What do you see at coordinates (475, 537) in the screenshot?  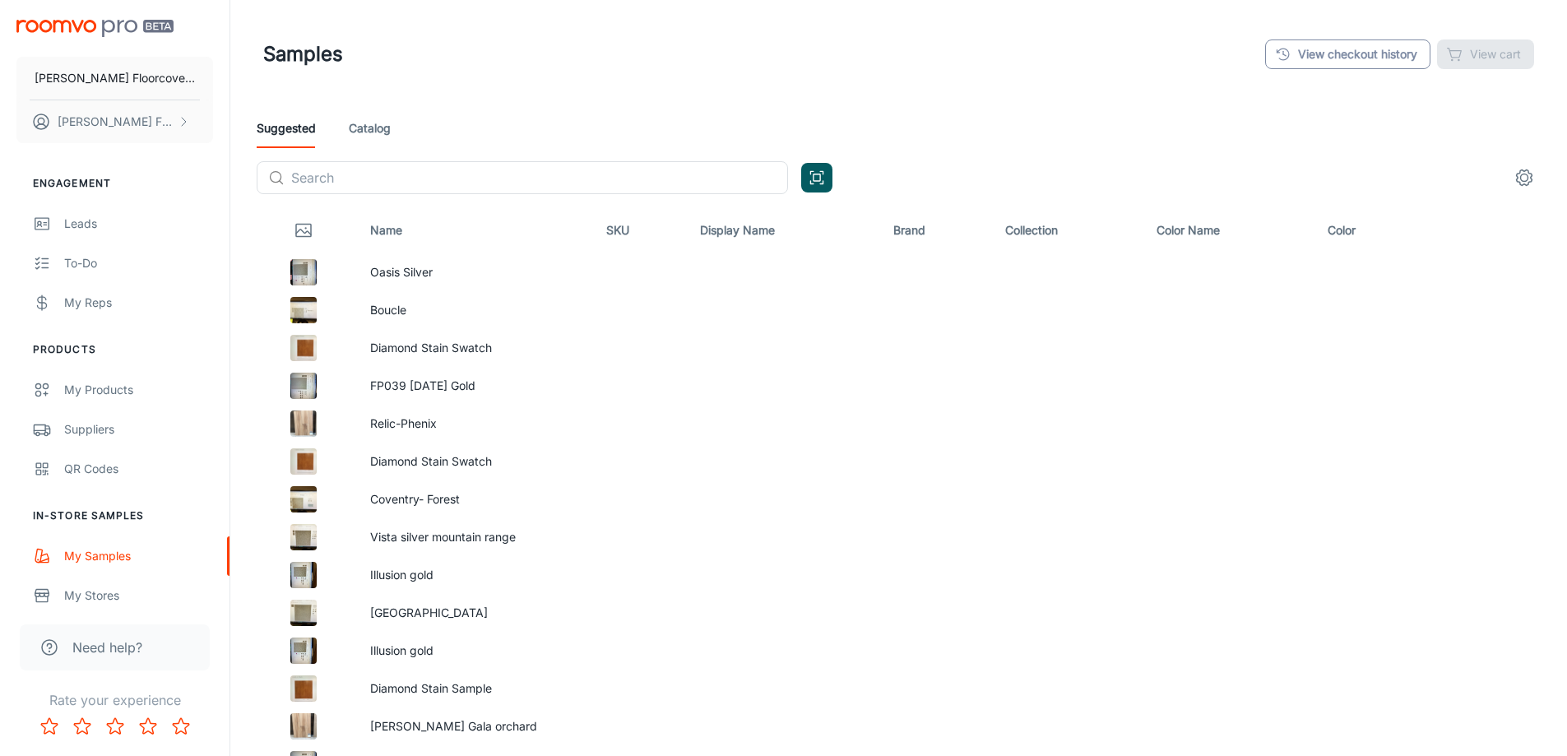 I see `td: Vista silver mountain range` at bounding box center [475, 537].